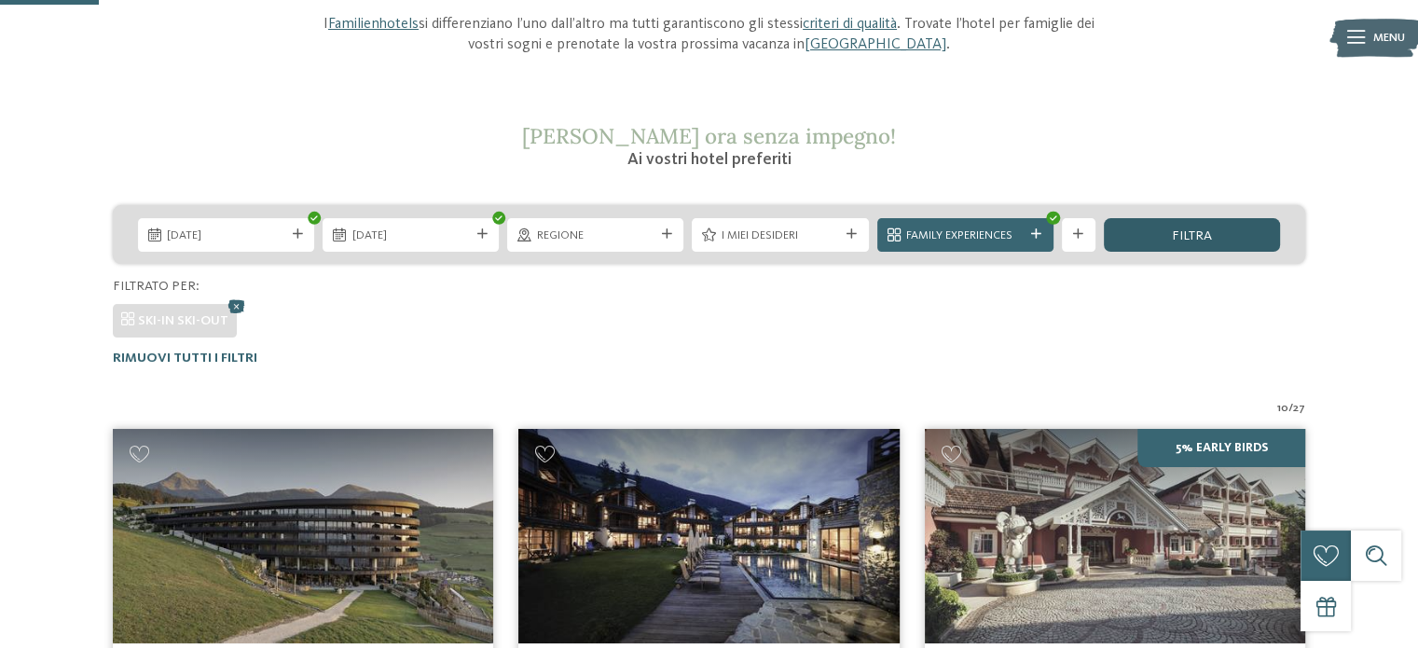  I want to click on span: 27, so click(1299, 408).